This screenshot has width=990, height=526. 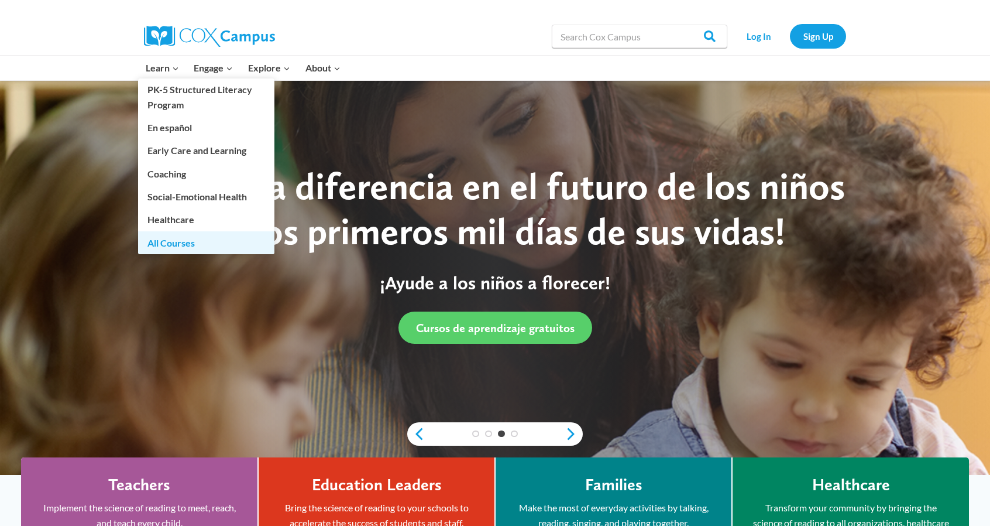 What do you see at coordinates (759, 36) in the screenshot?
I see `a: Log In` at bounding box center [759, 36].